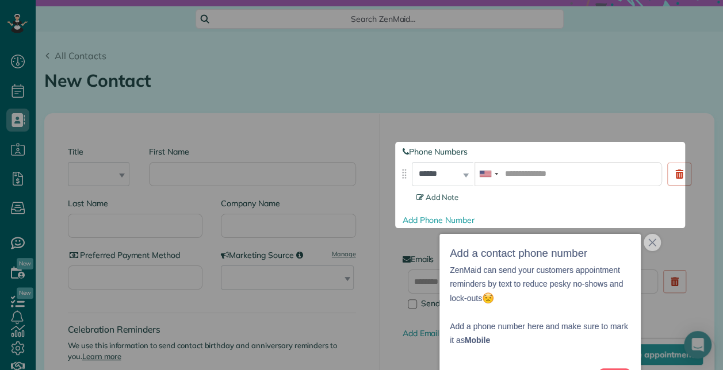  Describe the element at coordinates (404, 174) in the screenshot. I see `img: drag_indicator-119b368615184ecde3eda3c64c821f6cf29d3e2b97b89ee44bc31753036683e5.png` at that location.